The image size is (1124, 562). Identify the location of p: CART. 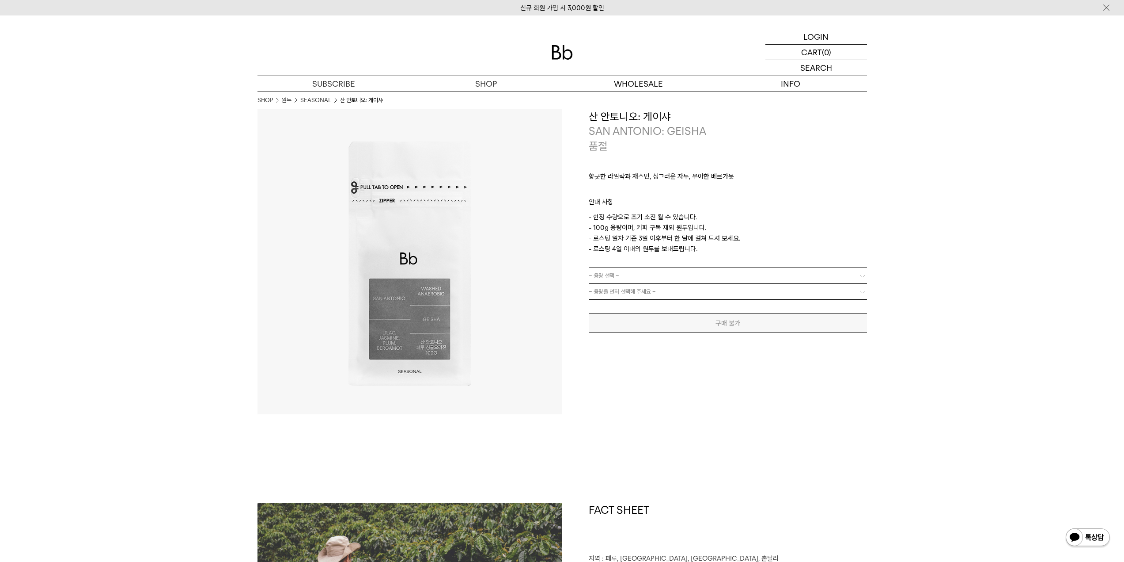
(812, 52).